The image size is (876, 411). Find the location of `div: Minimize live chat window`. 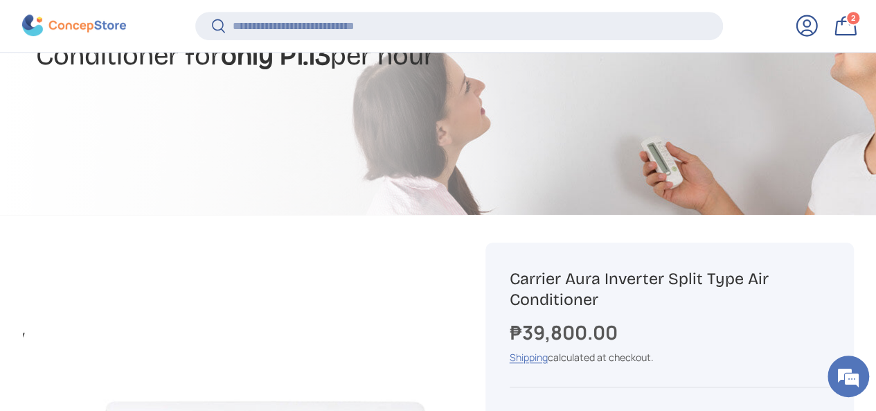

div: Minimize live chat window is located at coordinates (244, 24).